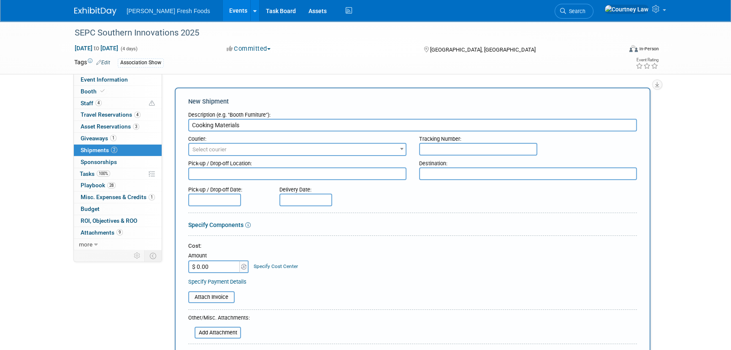 The height and width of the screenshot is (350, 731). What do you see at coordinates (528, 161) in the screenshot?
I see `div: Destination:` at bounding box center [528, 161].